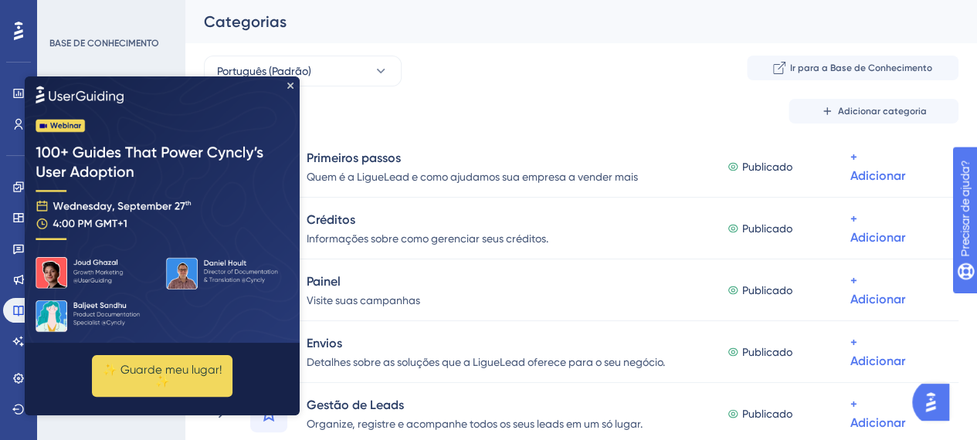 The width and height of the screenshot is (977, 440). I want to click on font: Detalhes sobre as soluções que a LigueLead oferece para o seu negócio., so click(486, 362).